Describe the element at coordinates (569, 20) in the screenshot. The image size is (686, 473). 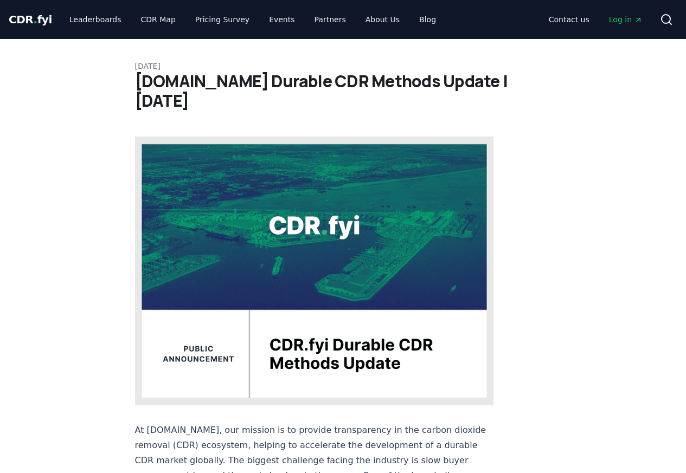
I see `a: Contact us` at that location.